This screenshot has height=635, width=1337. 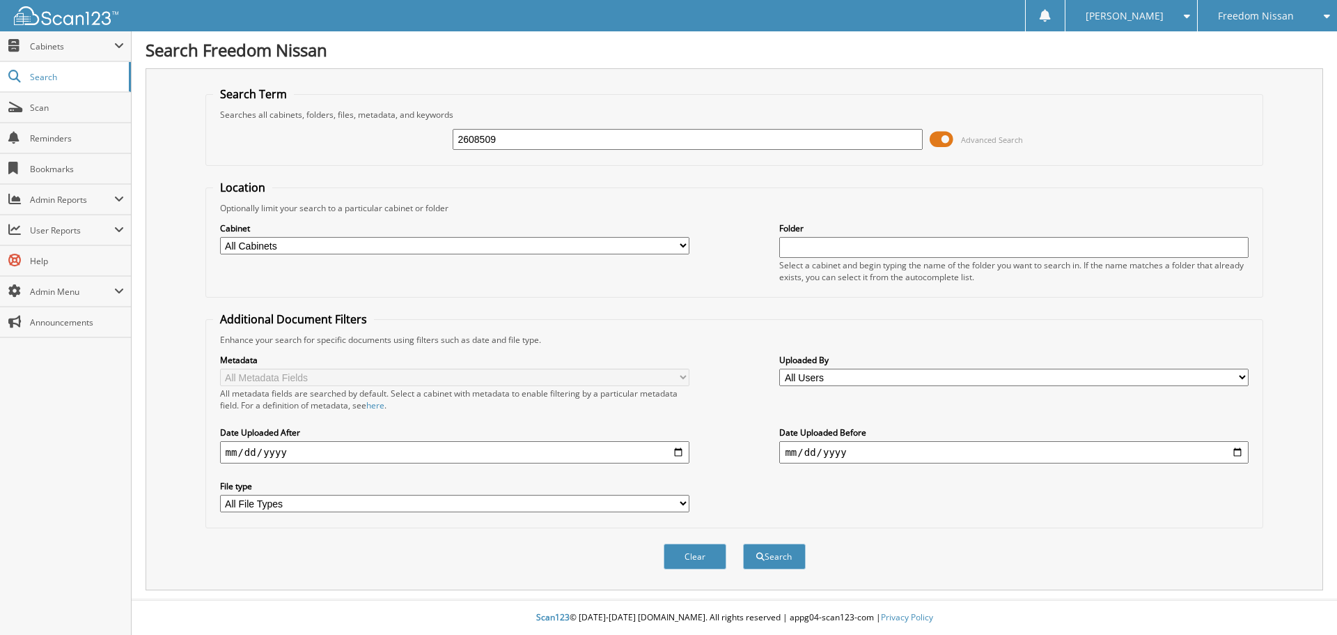 I want to click on span: Cabinets, so click(x=72, y=46).